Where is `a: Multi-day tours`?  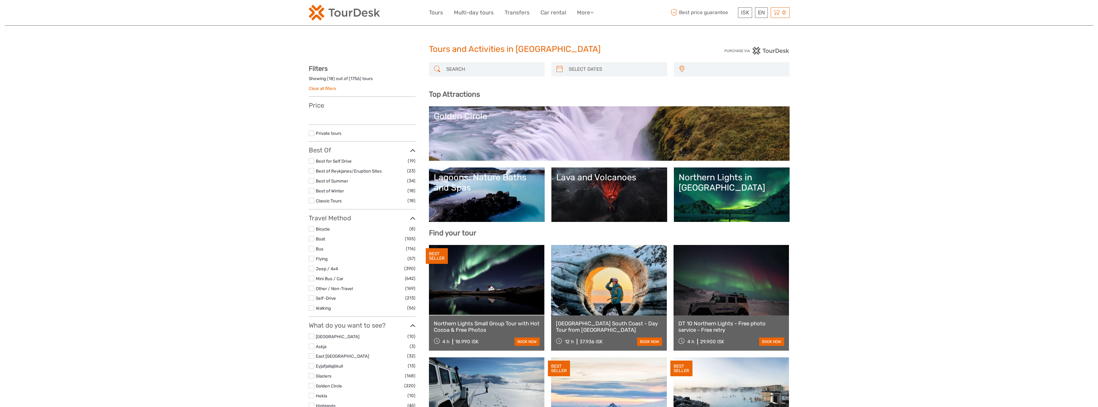 a: Multi-day tours is located at coordinates (474, 12).